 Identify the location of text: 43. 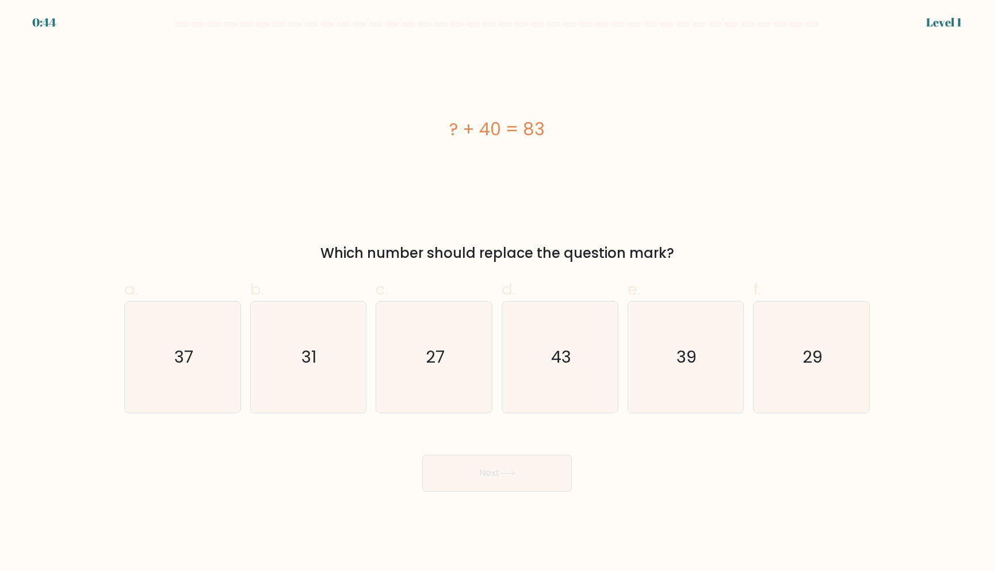
(561, 357).